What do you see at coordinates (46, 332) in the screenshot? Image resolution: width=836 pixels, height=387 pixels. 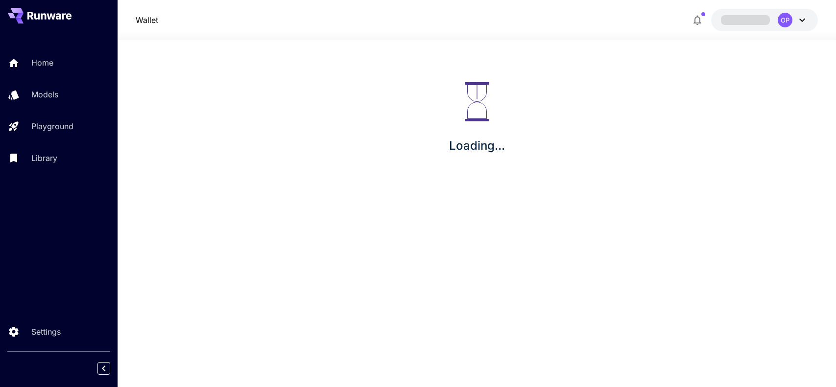 I see `p: Settings` at bounding box center [46, 332].